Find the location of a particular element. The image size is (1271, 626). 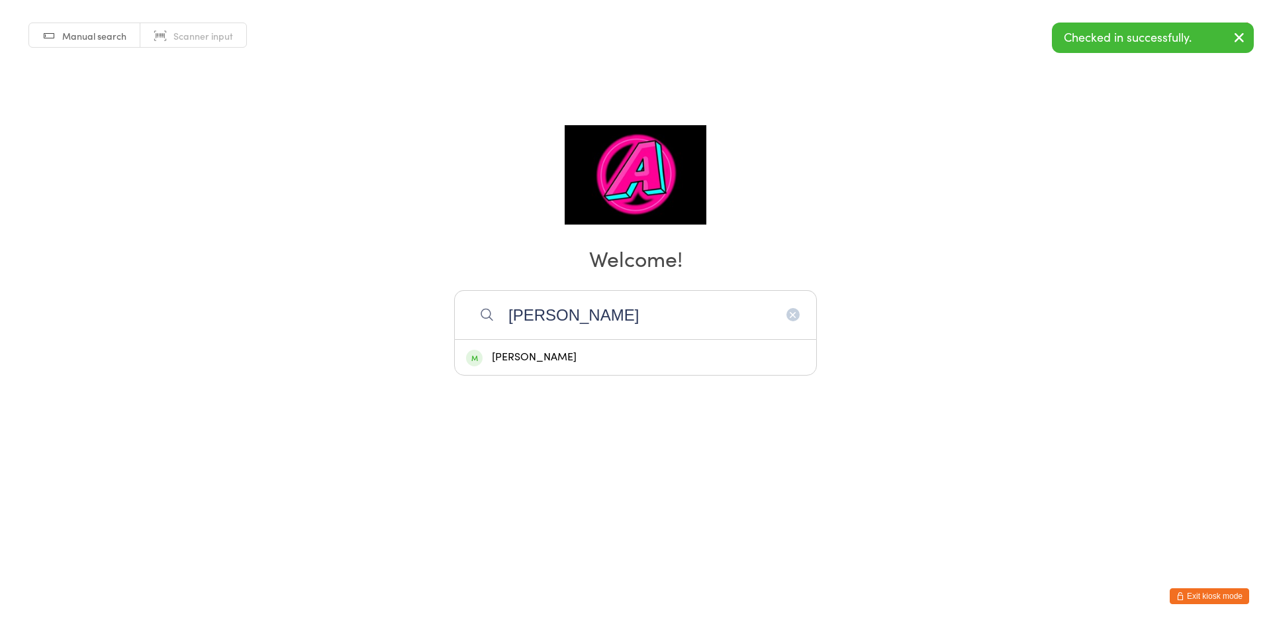

img: A-Team Jiu Jitsu is located at coordinates (636, 175).